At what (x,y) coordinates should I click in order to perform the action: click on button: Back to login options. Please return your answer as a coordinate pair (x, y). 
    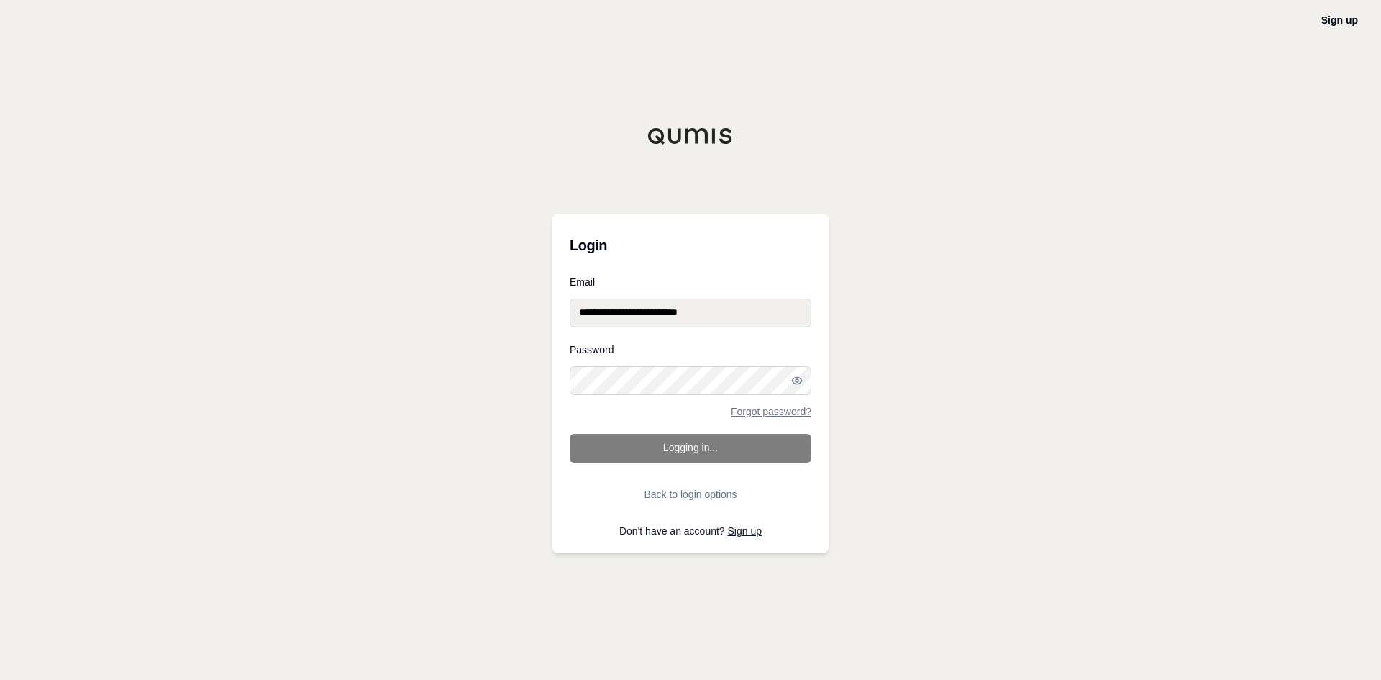
    Looking at the image, I should click on (691, 494).